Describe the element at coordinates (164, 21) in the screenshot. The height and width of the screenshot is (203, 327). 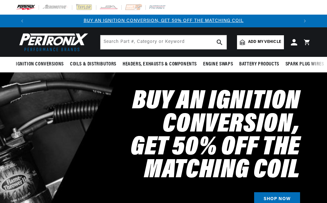
I see `div: Announcement` at that location.